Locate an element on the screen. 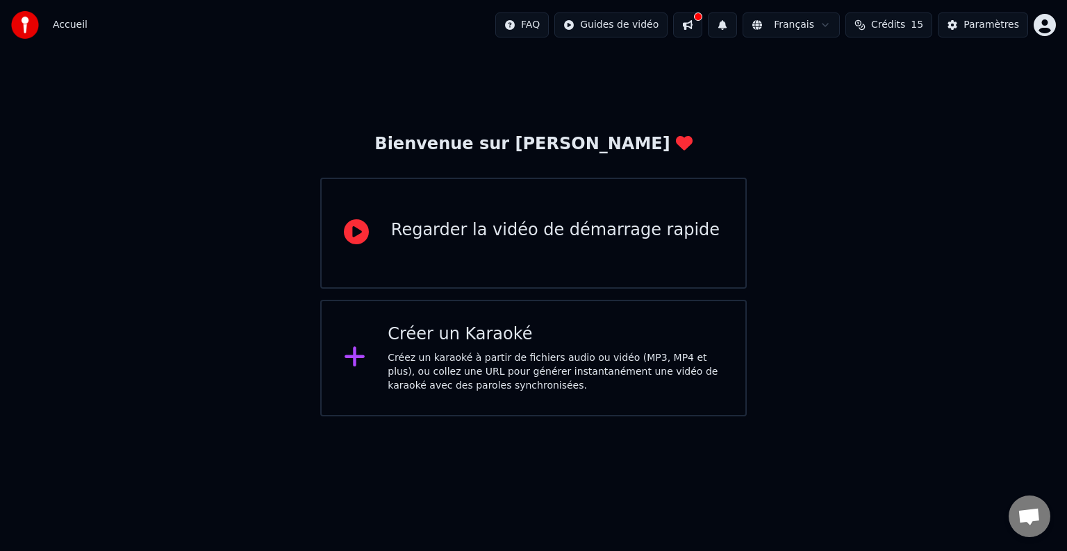 This screenshot has height=551, width=1067. a: Ouvrir le chat is located at coordinates (1029, 517).